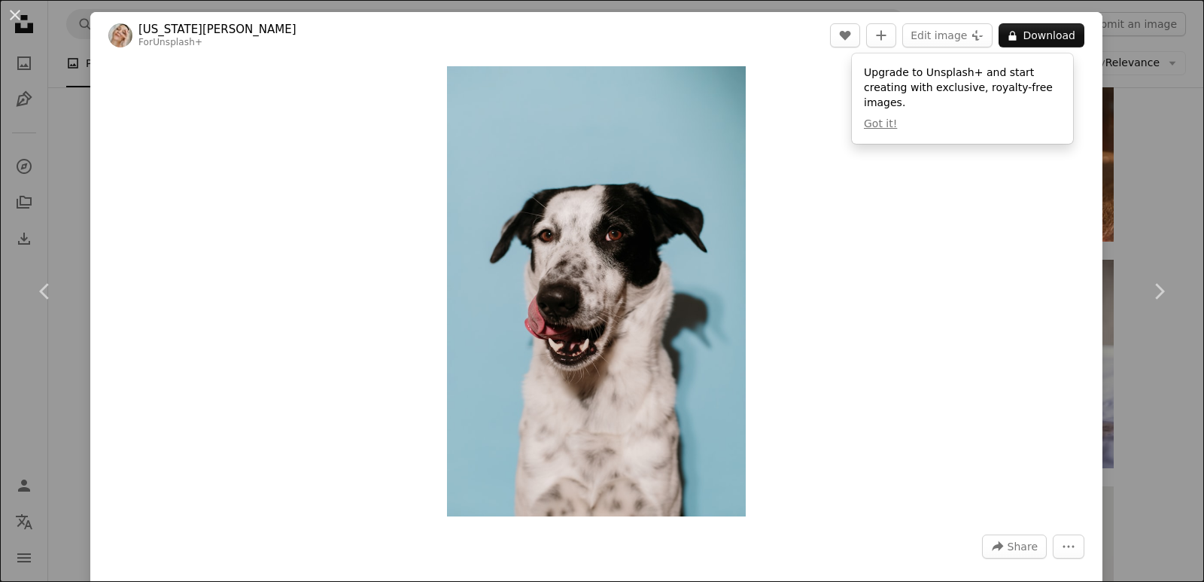 The height and width of the screenshot is (582, 1204). What do you see at coordinates (1042, 35) in the screenshot?
I see `button: Download` at bounding box center [1042, 35].